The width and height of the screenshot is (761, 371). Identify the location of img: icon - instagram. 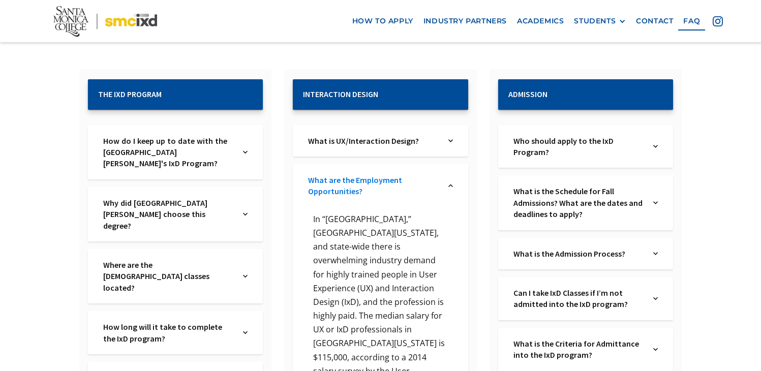
(718, 21).